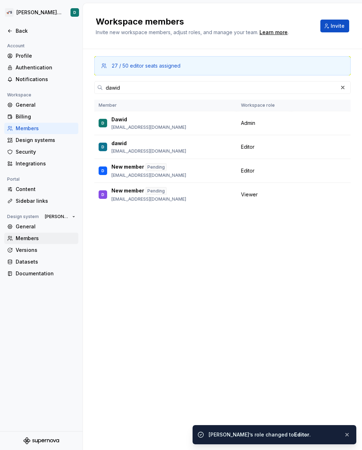  Describe the element at coordinates (337, 26) in the screenshot. I see `span: Invite` at that location.